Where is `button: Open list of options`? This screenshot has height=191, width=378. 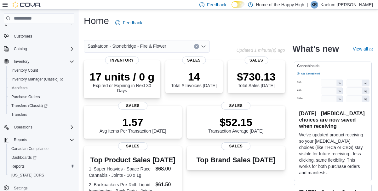
button: Open list of options is located at coordinates (204, 46).